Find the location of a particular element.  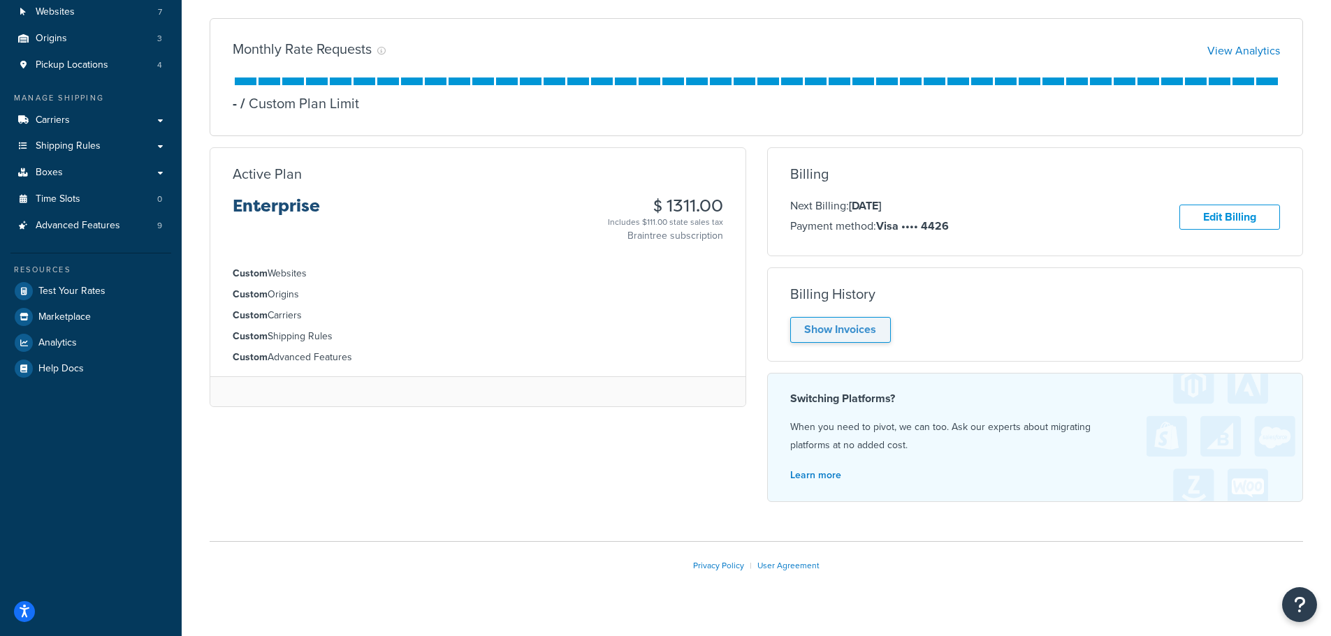

a: Advanced Features 9 is located at coordinates (91, 226).